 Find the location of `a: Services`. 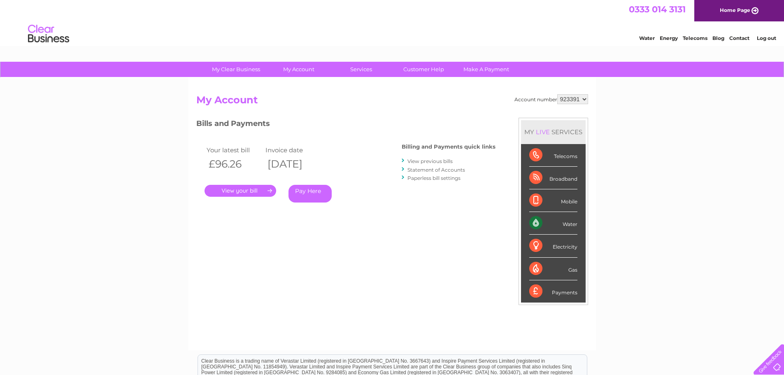

a: Services is located at coordinates (361, 69).